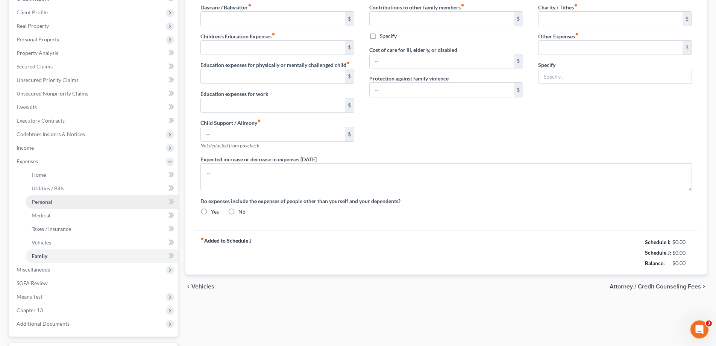 Image resolution: width=716 pixels, height=346 pixels. Describe the element at coordinates (102, 175) in the screenshot. I see `a: Home` at that location.